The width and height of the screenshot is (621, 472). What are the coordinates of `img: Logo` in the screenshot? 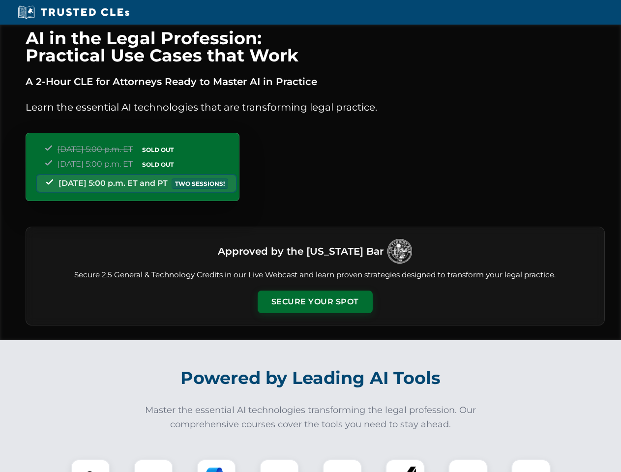 It's located at (400, 251).